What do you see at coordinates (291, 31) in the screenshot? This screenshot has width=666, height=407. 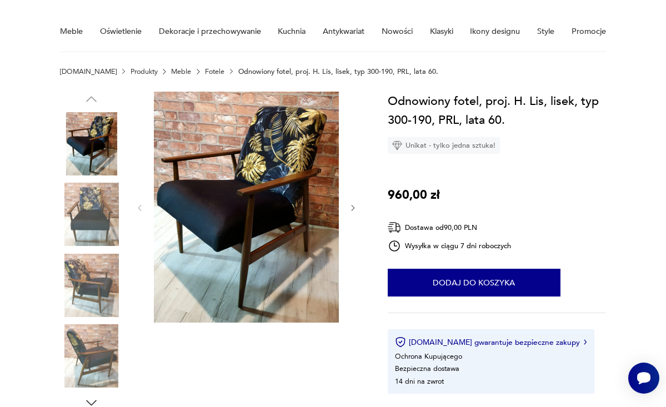 I see `a: Kuchnia` at bounding box center [291, 31].